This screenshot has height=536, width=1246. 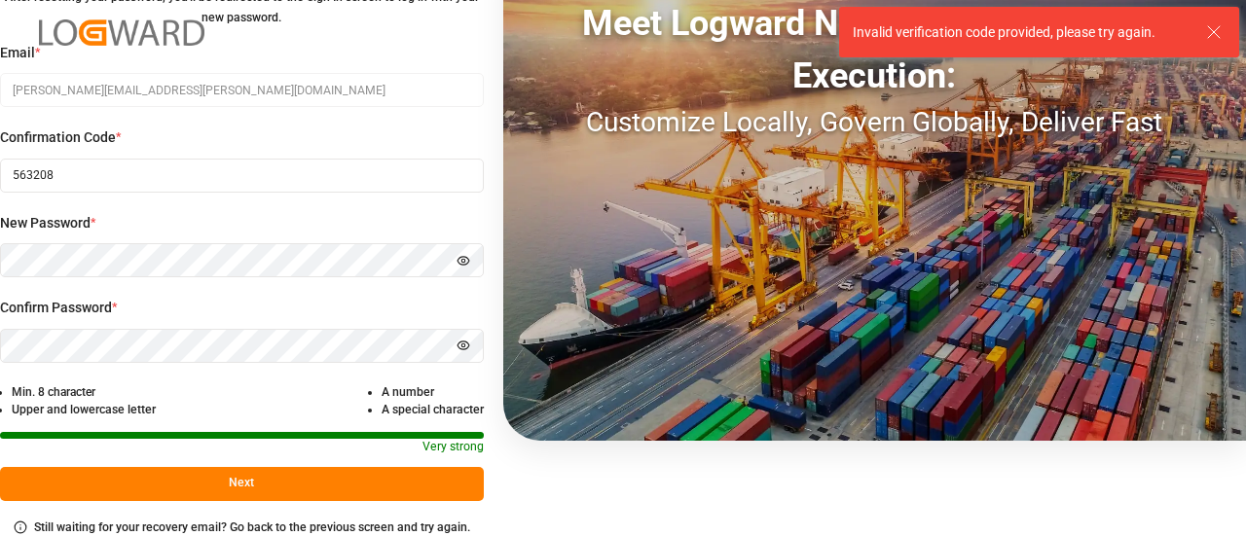 I want to click on div: Customize Locally, Govern Globally, Deliver Fast, so click(x=874, y=123).